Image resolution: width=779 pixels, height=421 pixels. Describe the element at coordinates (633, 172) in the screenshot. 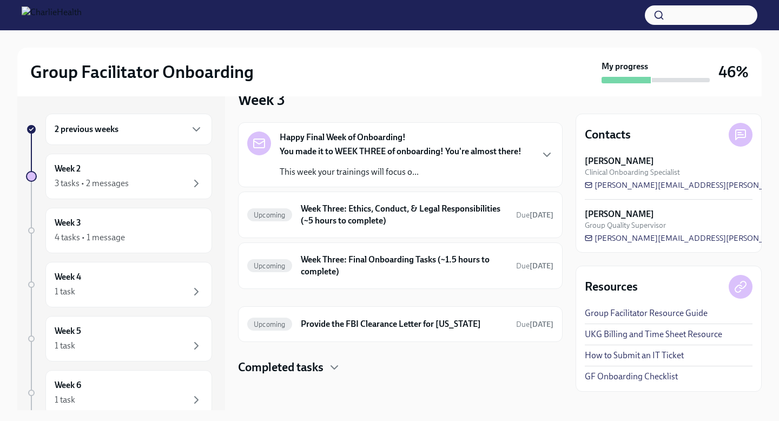

I see `span: Clinical Onboarding Specialist` at that location.